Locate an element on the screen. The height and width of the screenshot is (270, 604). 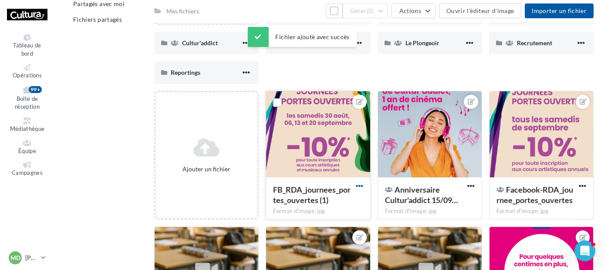
span: Campagnes is located at coordinates (27, 173).